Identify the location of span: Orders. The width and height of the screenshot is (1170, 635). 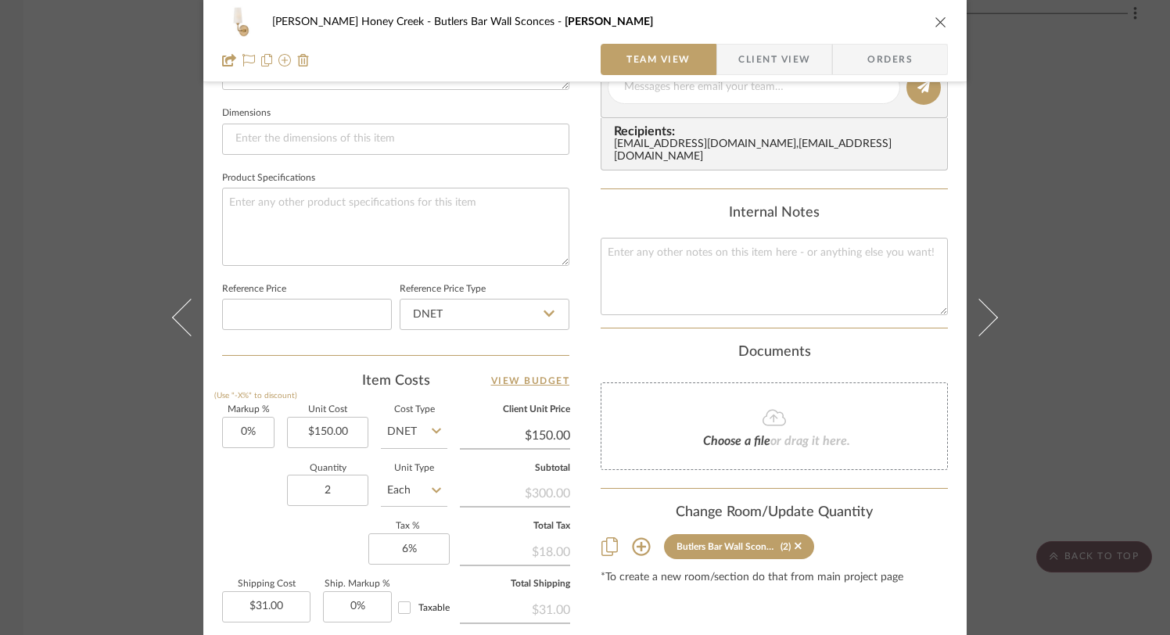
(890, 59).